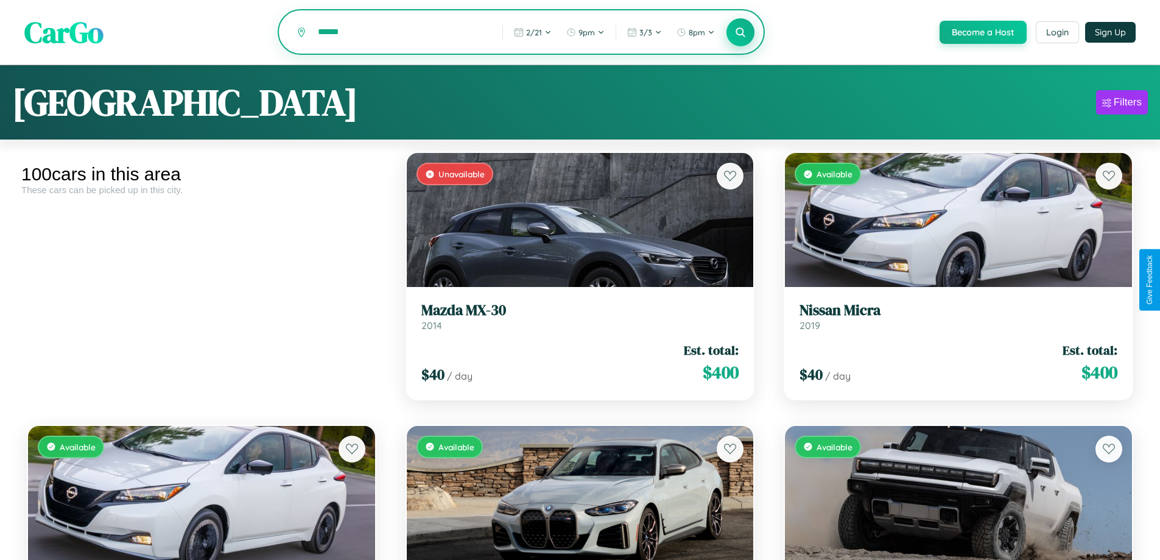  What do you see at coordinates (1122, 102) in the screenshot?
I see `button: Filters` at bounding box center [1122, 102].